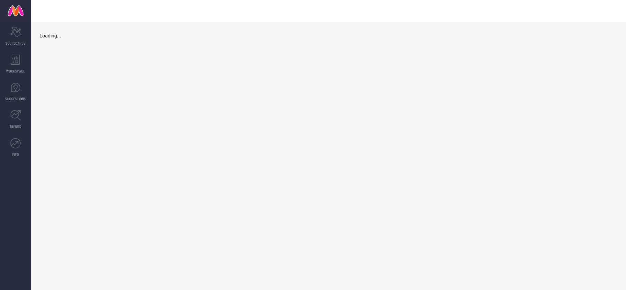 The width and height of the screenshot is (626, 290). What do you see at coordinates (15, 127) in the screenshot?
I see `span: TRENDS` at bounding box center [15, 127].